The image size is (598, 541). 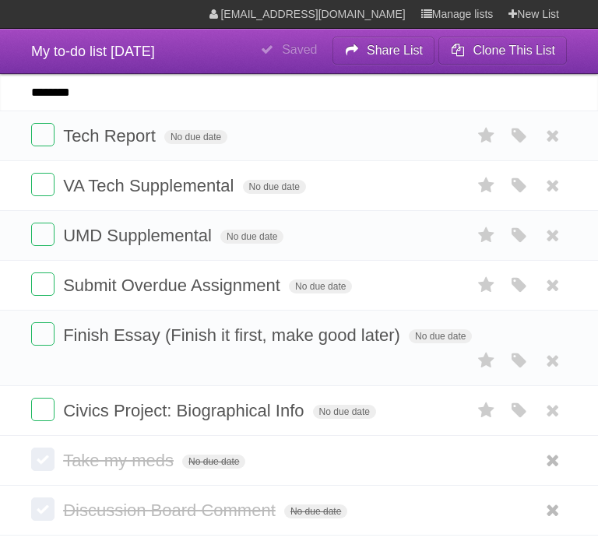 What do you see at coordinates (502, 51) in the screenshot?
I see `button: Clone This List` at bounding box center [502, 51].